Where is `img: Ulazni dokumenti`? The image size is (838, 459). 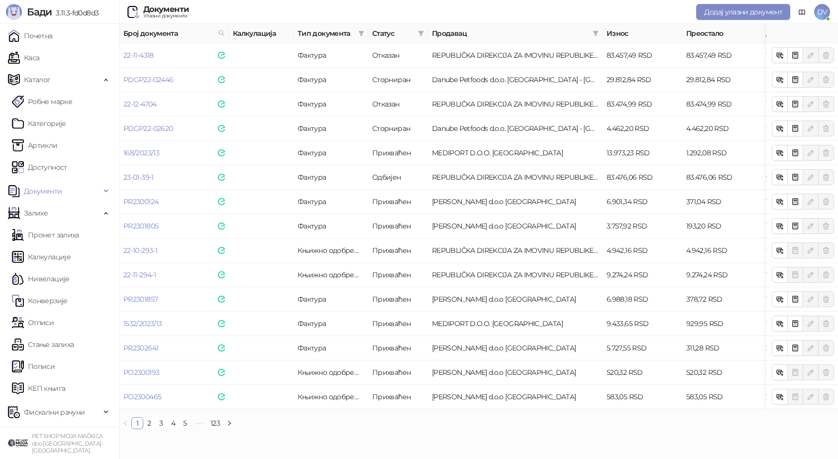
img: Ulazni dokumenti is located at coordinates (133, 12).